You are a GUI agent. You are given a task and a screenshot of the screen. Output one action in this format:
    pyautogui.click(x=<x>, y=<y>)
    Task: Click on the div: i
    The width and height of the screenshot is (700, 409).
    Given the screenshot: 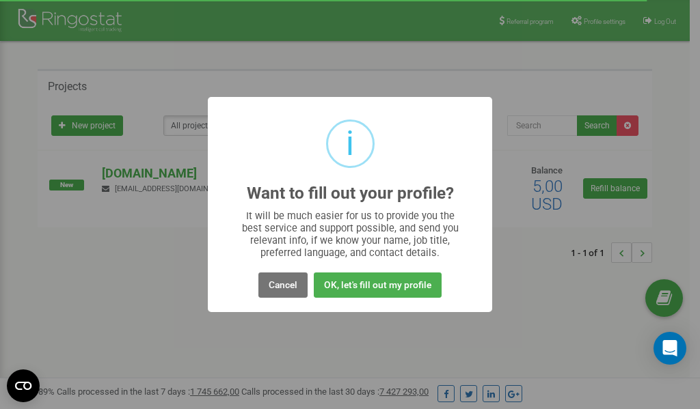 What is the action you would take?
    pyautogui.click(x=350, y=144)
    